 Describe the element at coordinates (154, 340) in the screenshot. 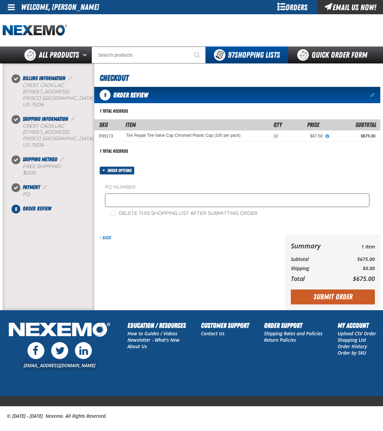

I see `a: Newsletter - What's New` at that location.